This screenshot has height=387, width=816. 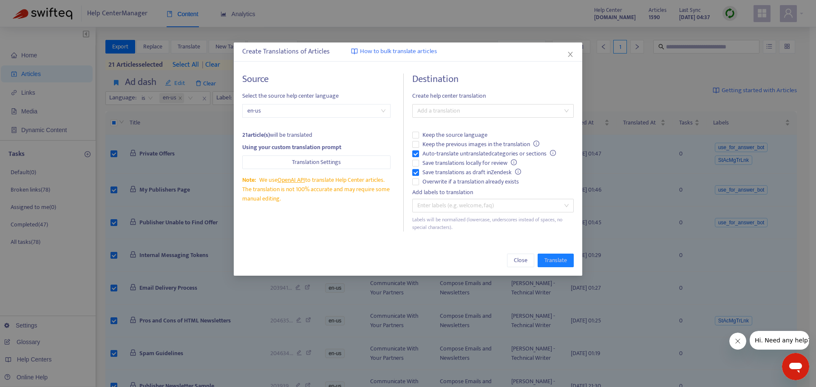 What do you see at coordinates (480, 144) in the screenshot?
I see `span: Keep the previous images in the translation` at bounding box center [480, 144].